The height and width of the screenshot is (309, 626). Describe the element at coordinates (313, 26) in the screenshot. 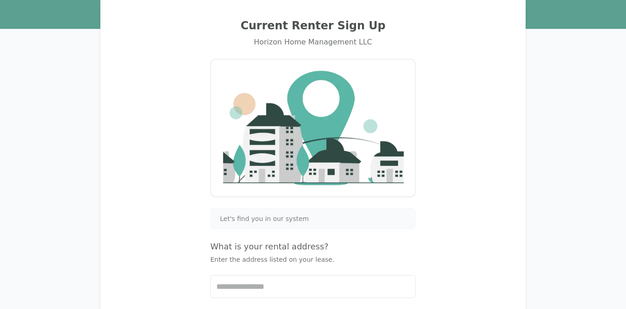

I see `h2: Current Renter Sign Up` at that location.